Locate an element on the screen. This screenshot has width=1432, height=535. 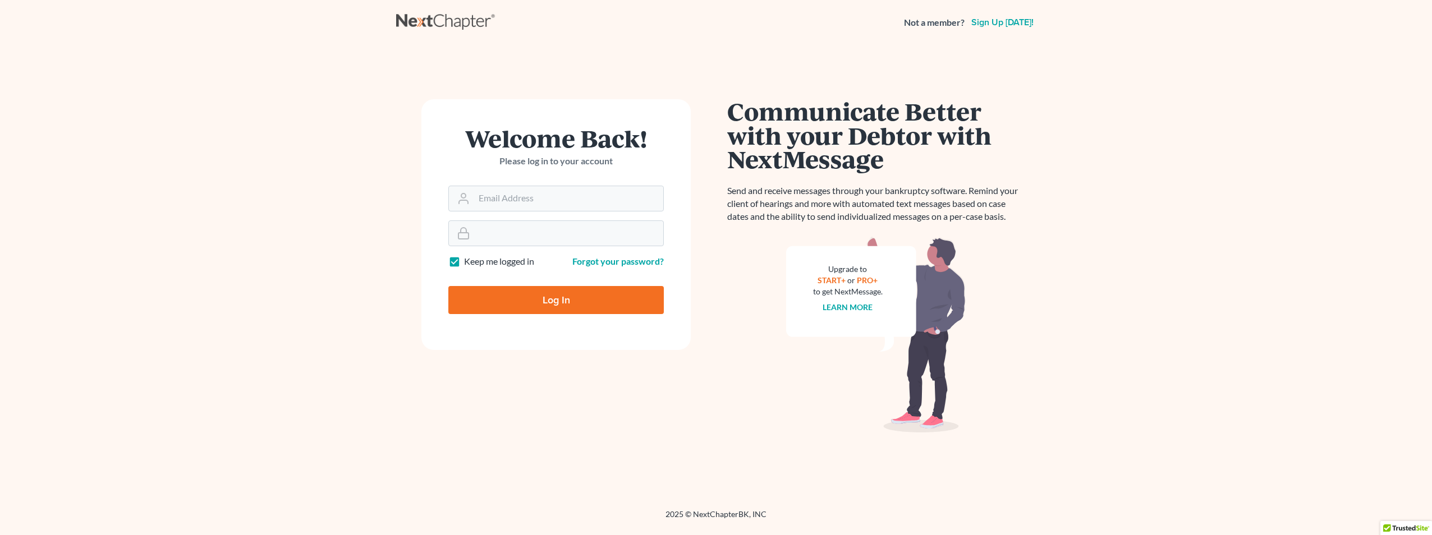
a: PRO+ is located at coordinates (868, 280).